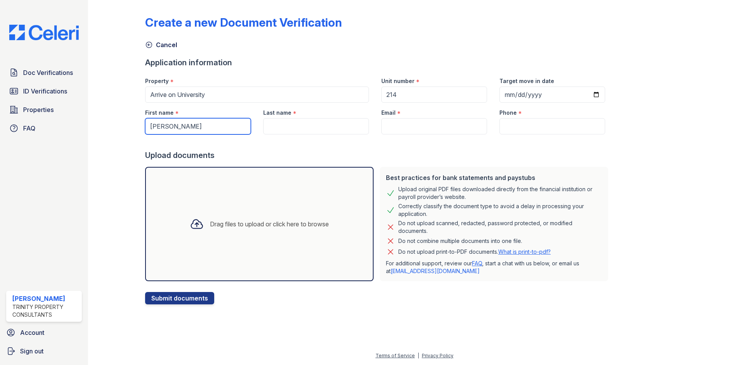 The height and width of the screenshot is (365, 741). I want to click on label: First name, so click(159, 113).